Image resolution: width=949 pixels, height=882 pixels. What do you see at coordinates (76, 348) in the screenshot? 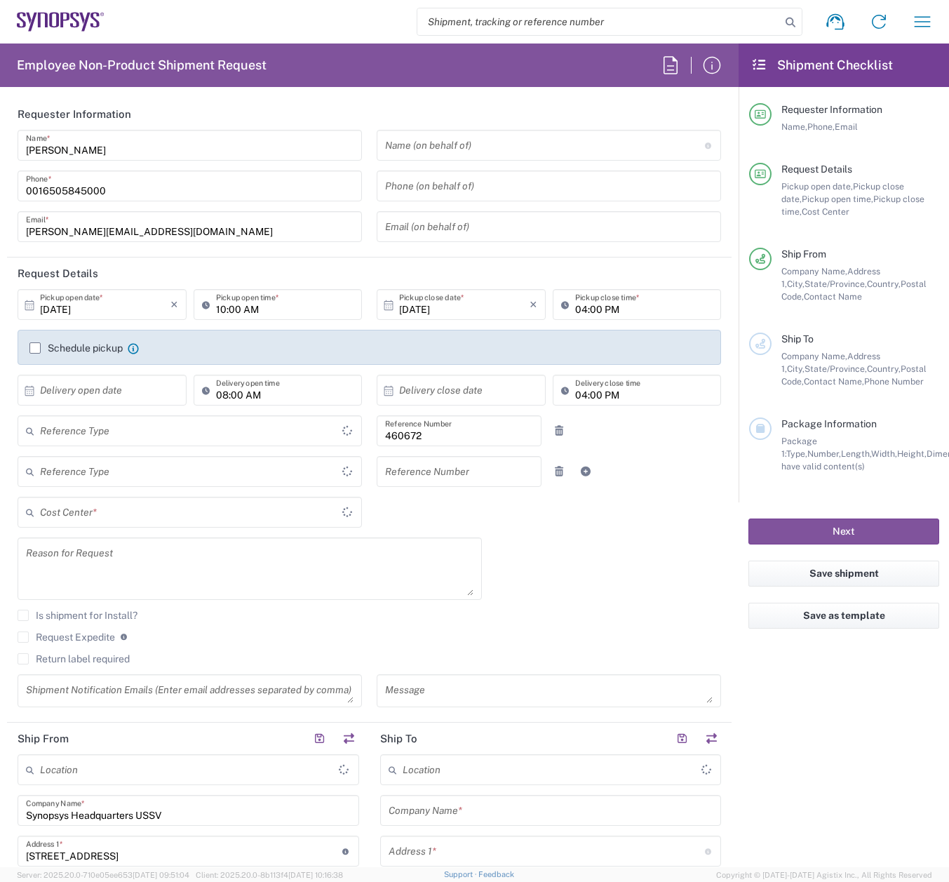
I see `label: Schedule pickup` at bounding box center [76, 348].